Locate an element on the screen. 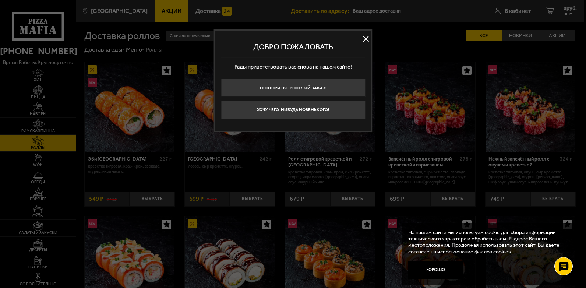  button: Хорошо is located at coordinates (435, 270).